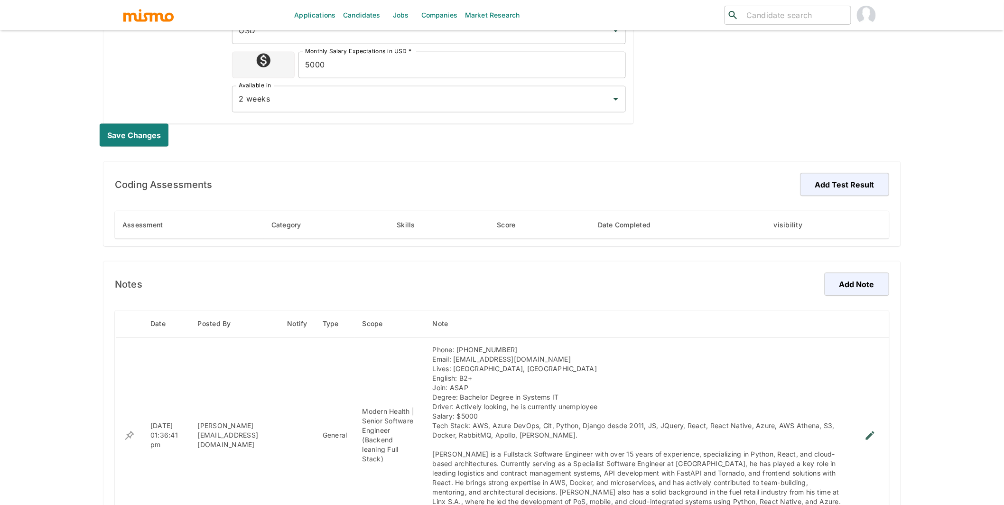  I want to click on input: Candidate search, so click(795, 15).